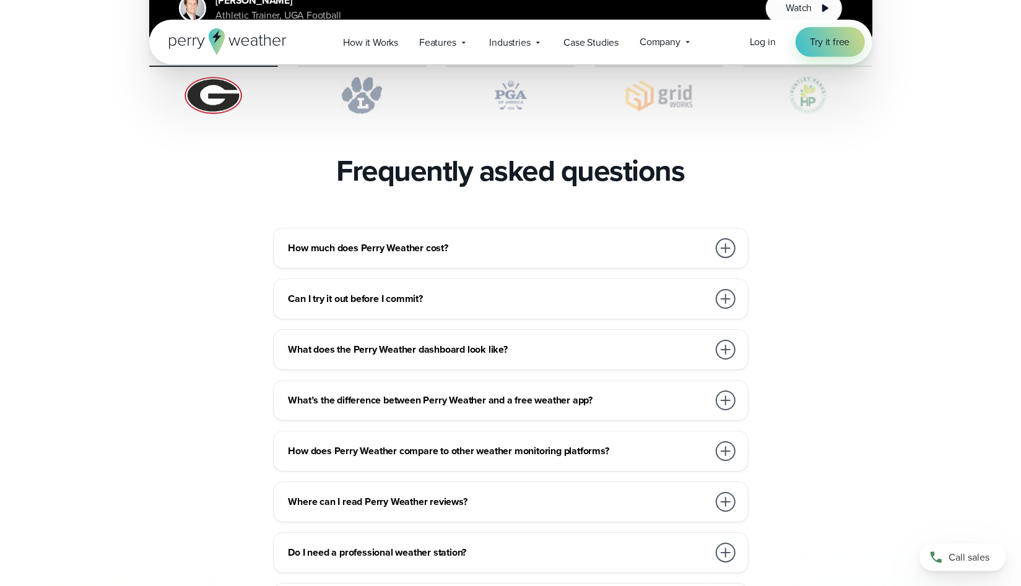 The width and height of the screenshot is (1021, 586). Describe the element at coordinates (437, 43) in the screenshot. I see `span: Features` at that location.